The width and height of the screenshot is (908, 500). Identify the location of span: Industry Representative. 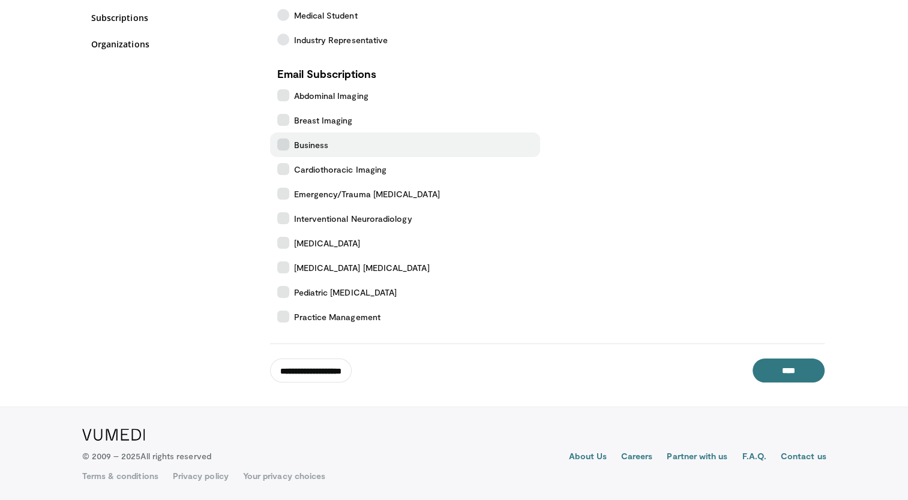
(341, 40).